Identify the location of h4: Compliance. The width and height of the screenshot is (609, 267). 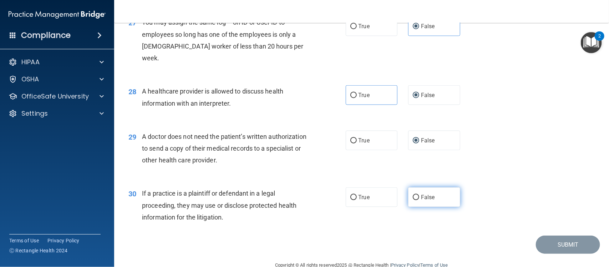
(46, 35).